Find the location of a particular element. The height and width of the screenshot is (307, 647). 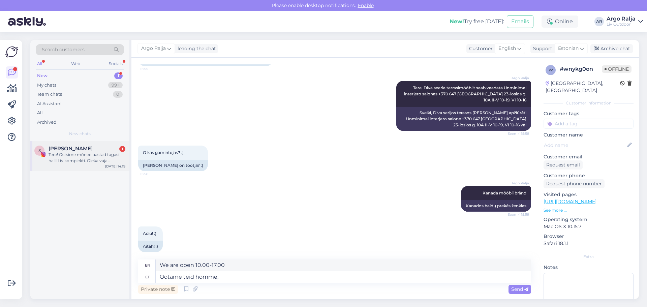

div: Request email is located at coordinates (563, 165).